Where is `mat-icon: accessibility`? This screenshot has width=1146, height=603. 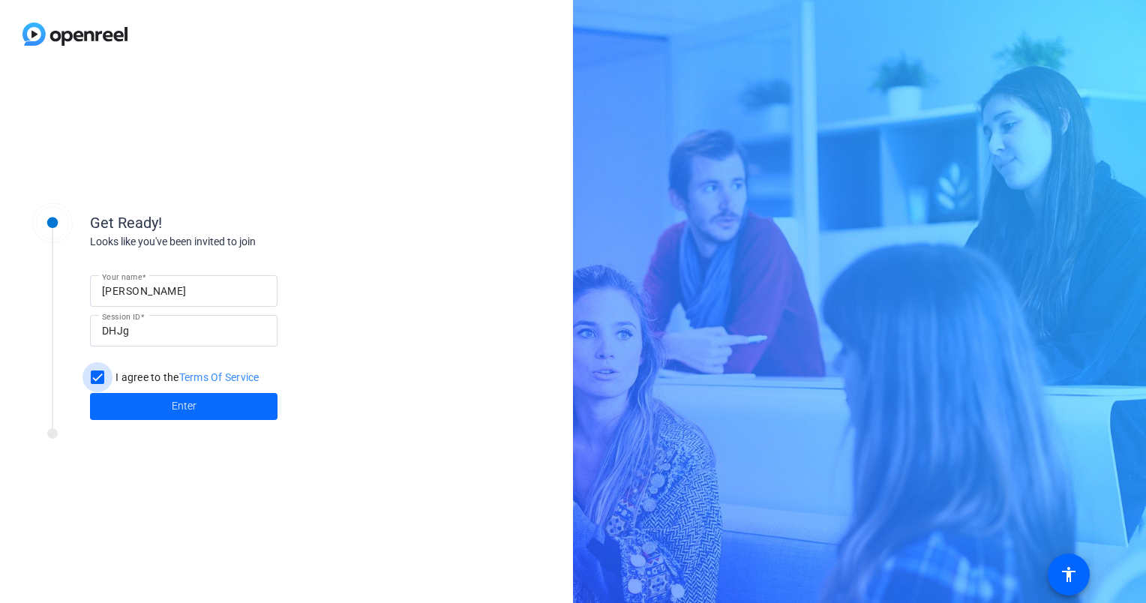 mat-icon: accessibility is located at coordinates (1068, 574).